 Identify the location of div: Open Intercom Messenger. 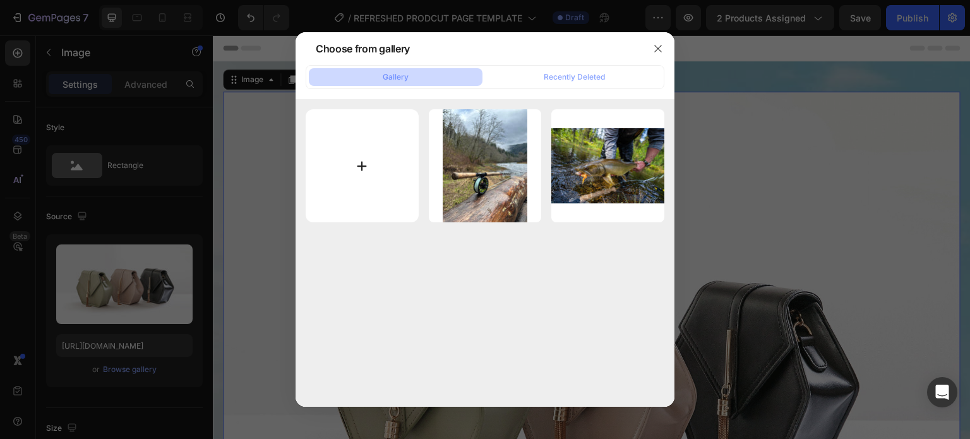
(942, 392).